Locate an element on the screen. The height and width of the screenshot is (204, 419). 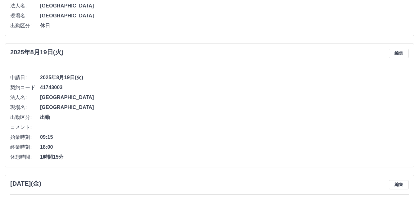
span: 休日 is located at coordinates (224, 26).